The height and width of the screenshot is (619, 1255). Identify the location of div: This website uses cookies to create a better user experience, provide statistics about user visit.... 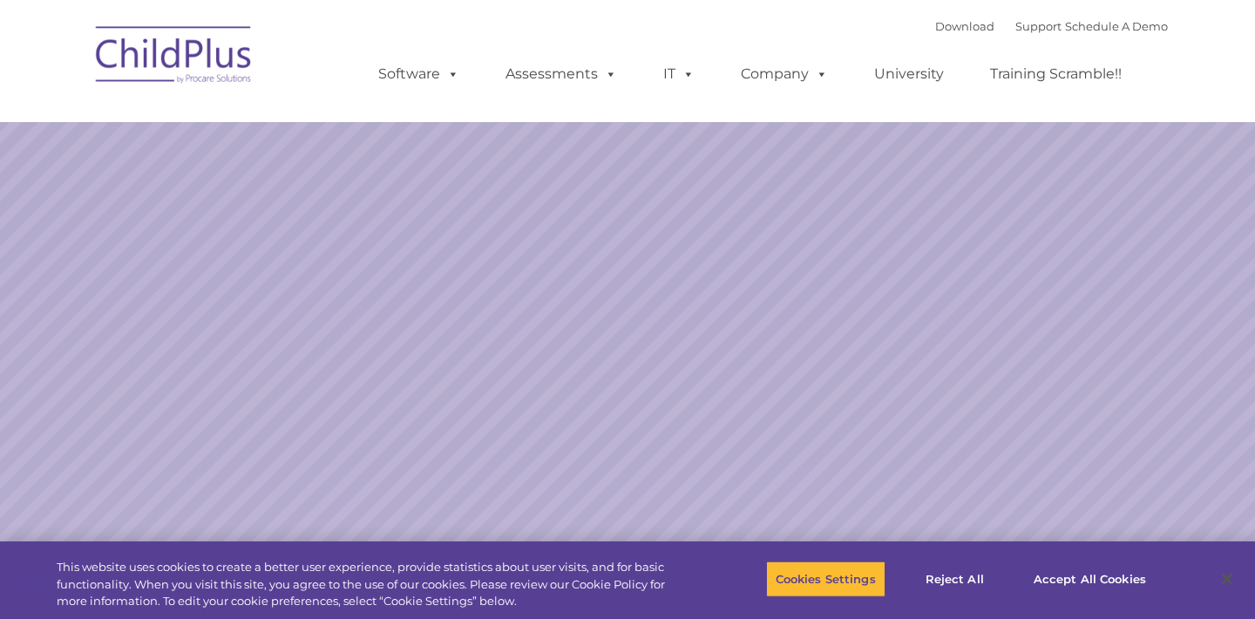
(373, 584).